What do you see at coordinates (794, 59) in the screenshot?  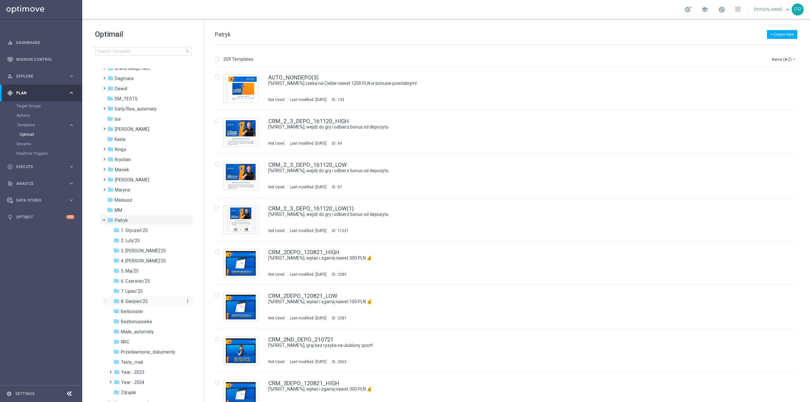 I see `i: arrow_drop_down` at bounding box center [794, 59].